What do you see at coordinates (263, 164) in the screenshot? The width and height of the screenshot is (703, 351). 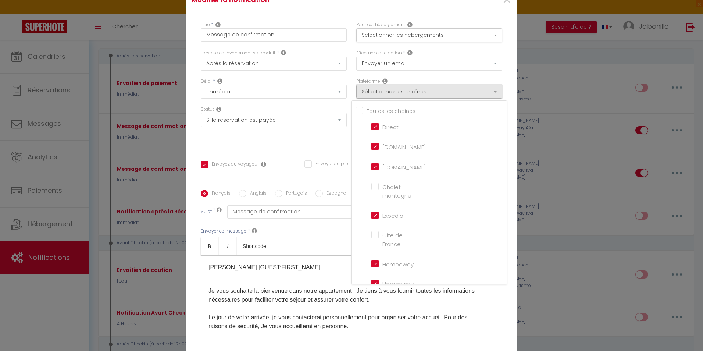 I see `i: Envoyer au voyageur` at bounding box center [263, 164].